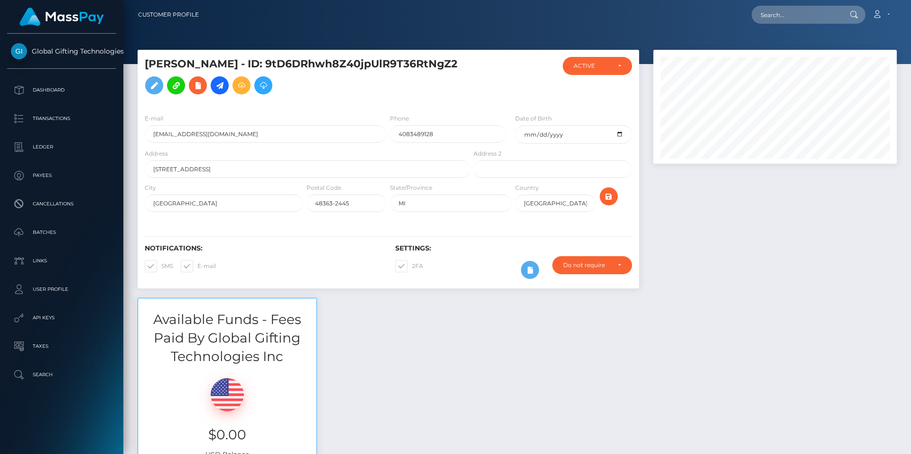  Describe the element at coordinates (62, 290) in the screenshot. I see `p: User Profile` at that location.